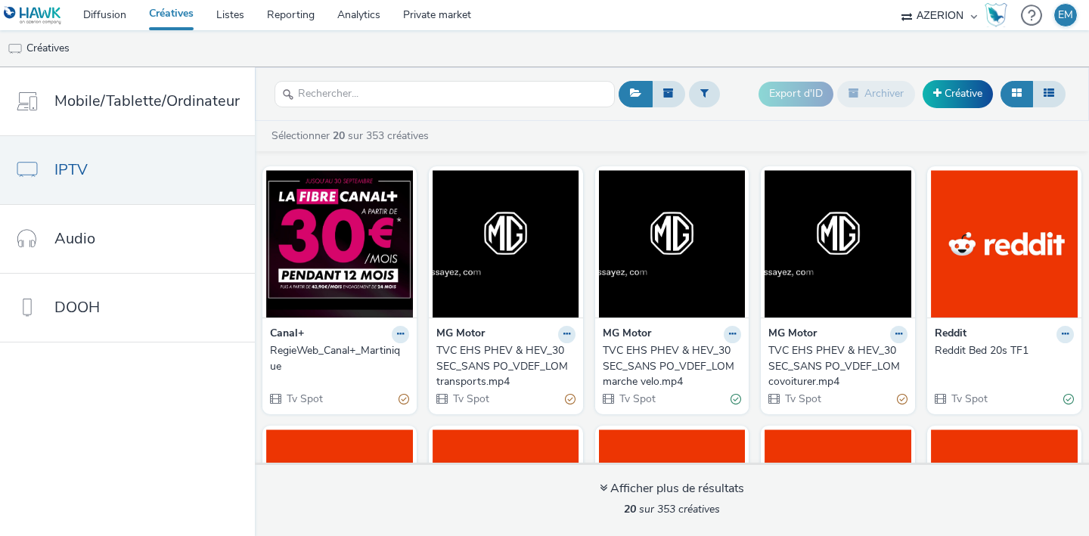 This screenshot has width=1089, height=536. What do you see at coordinates (1016, 94) in the screenshot?
I see `button: Grille` at bounding box center [1016, 94].